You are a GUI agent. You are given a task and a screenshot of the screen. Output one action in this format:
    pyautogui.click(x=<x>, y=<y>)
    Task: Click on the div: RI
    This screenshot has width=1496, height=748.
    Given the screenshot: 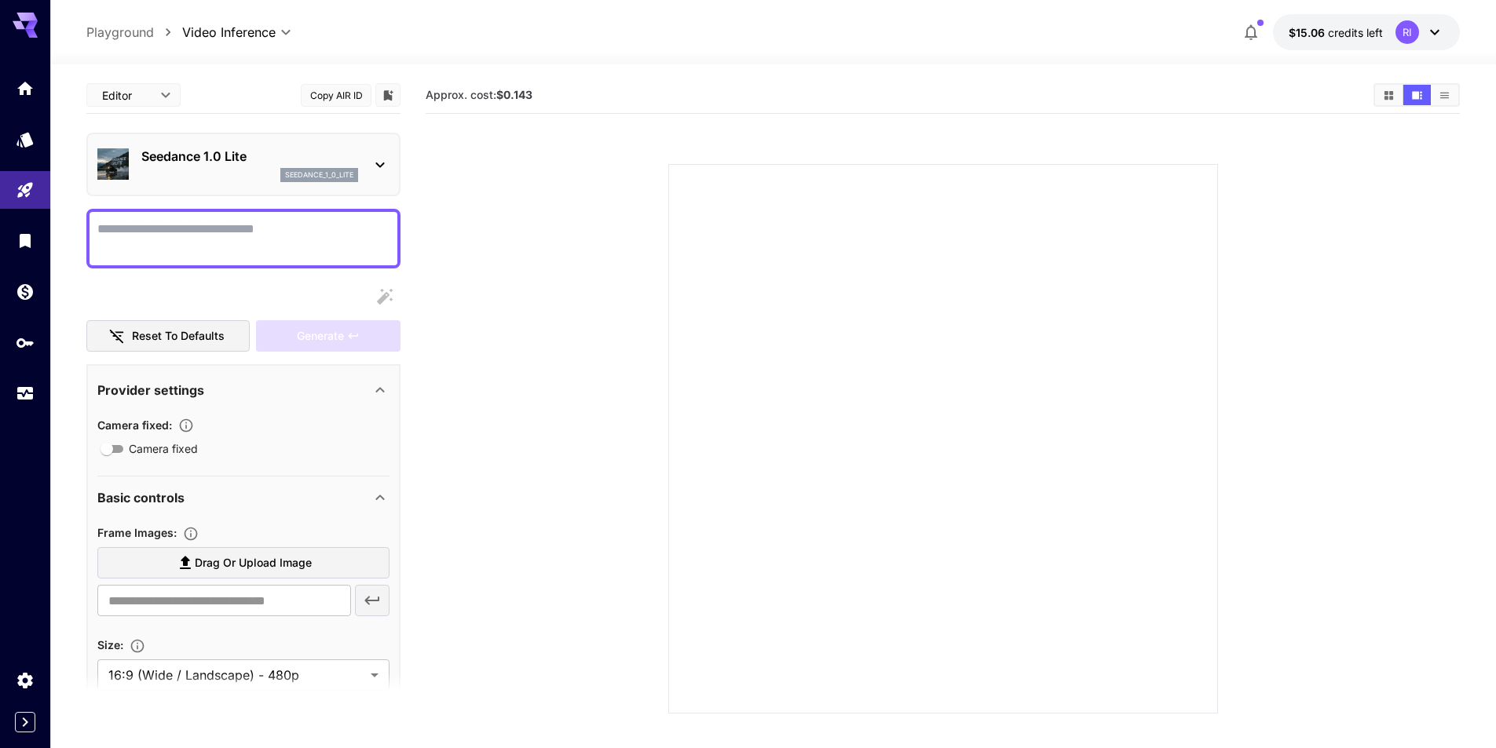 What is the action you would take?
    pyautogui.click(x=1407, y=32)
    